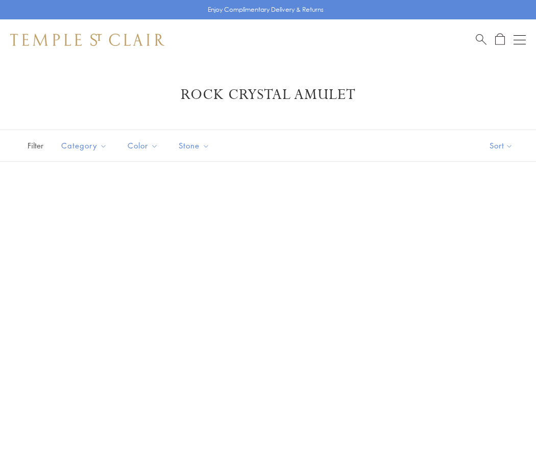 This screenshot has height=453, width=536. Describe the element at coordinates (85, 145) in the screenshot. I see `span: Category` at that location.